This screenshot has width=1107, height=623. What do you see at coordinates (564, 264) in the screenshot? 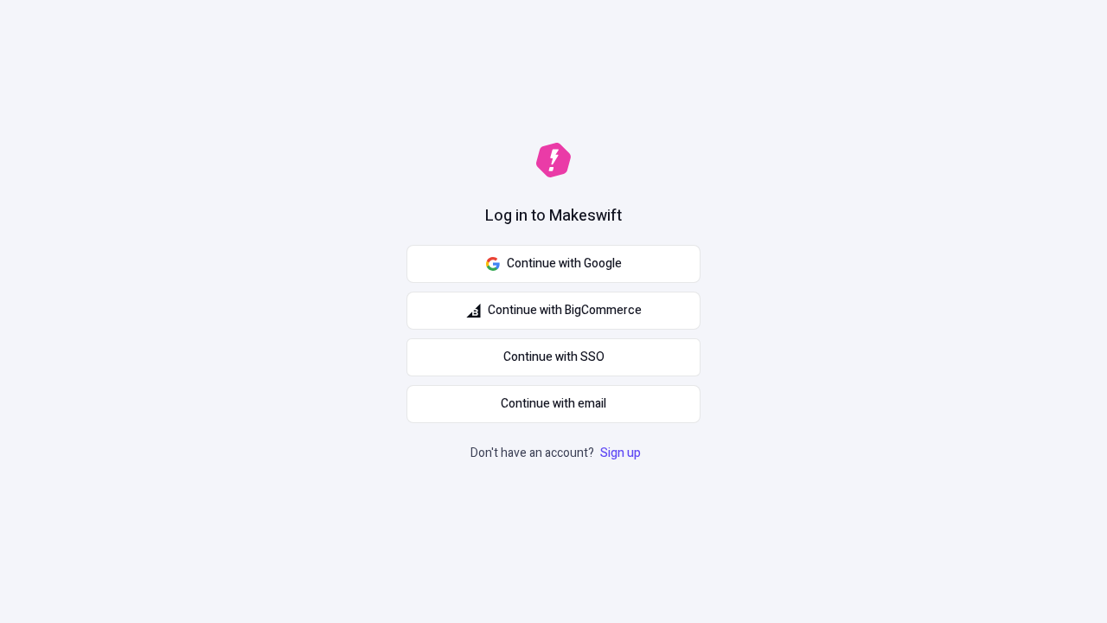
I see `span: Continue with Google` at bounding box center [564, 264].